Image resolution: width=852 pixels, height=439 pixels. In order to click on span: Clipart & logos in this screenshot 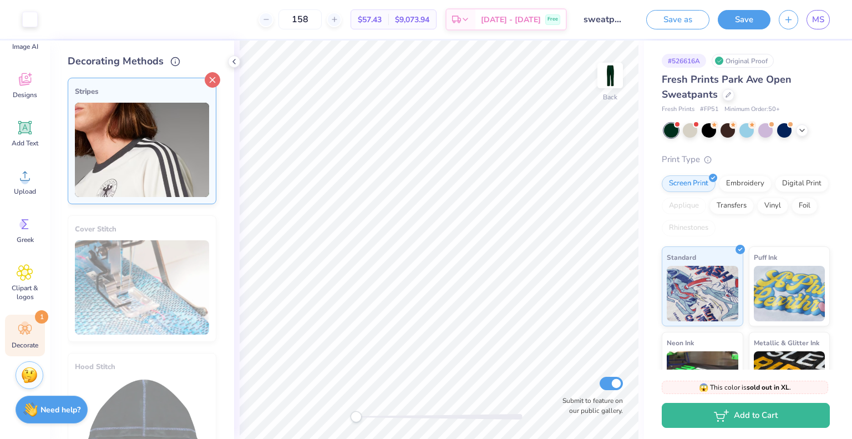, I will do `click(25, 292)`.